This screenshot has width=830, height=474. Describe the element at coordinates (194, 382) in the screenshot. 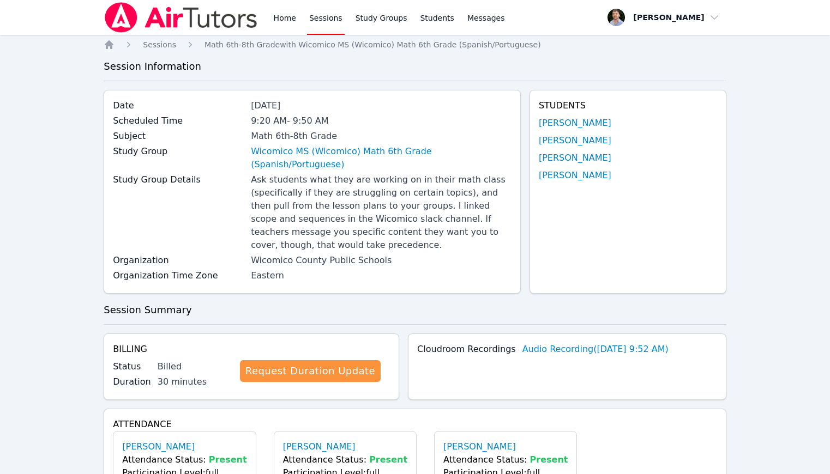

I see `div: 30 minutes` at that location.